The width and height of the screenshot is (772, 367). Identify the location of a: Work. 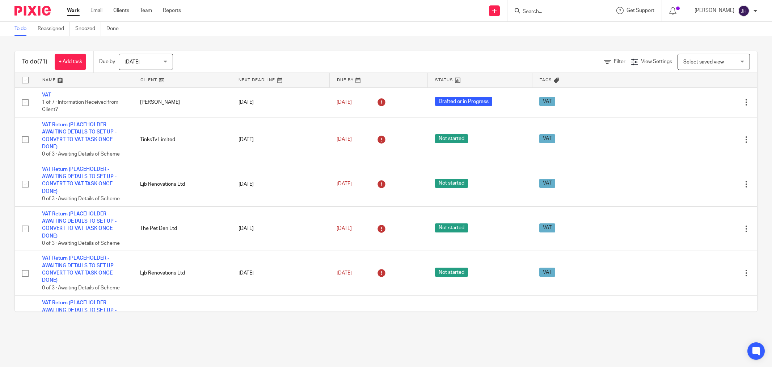
(73, 11).